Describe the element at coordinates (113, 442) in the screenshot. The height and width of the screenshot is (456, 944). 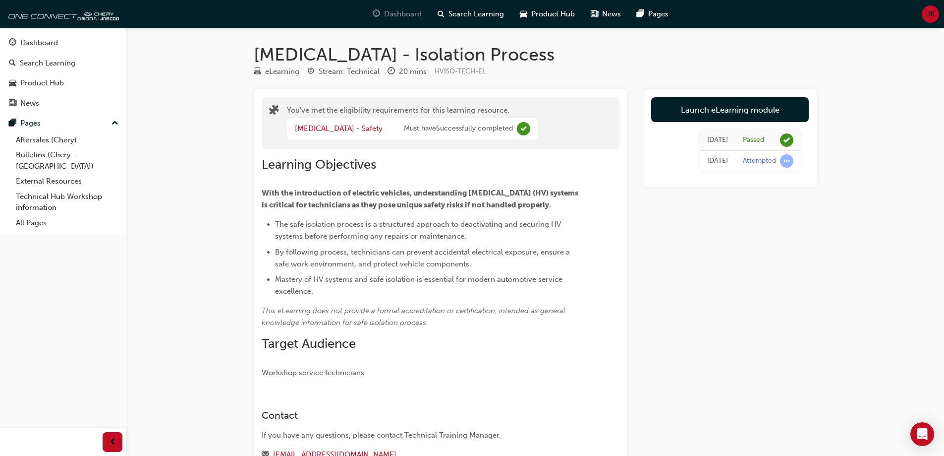
I see `span: prev-icon` at that location.